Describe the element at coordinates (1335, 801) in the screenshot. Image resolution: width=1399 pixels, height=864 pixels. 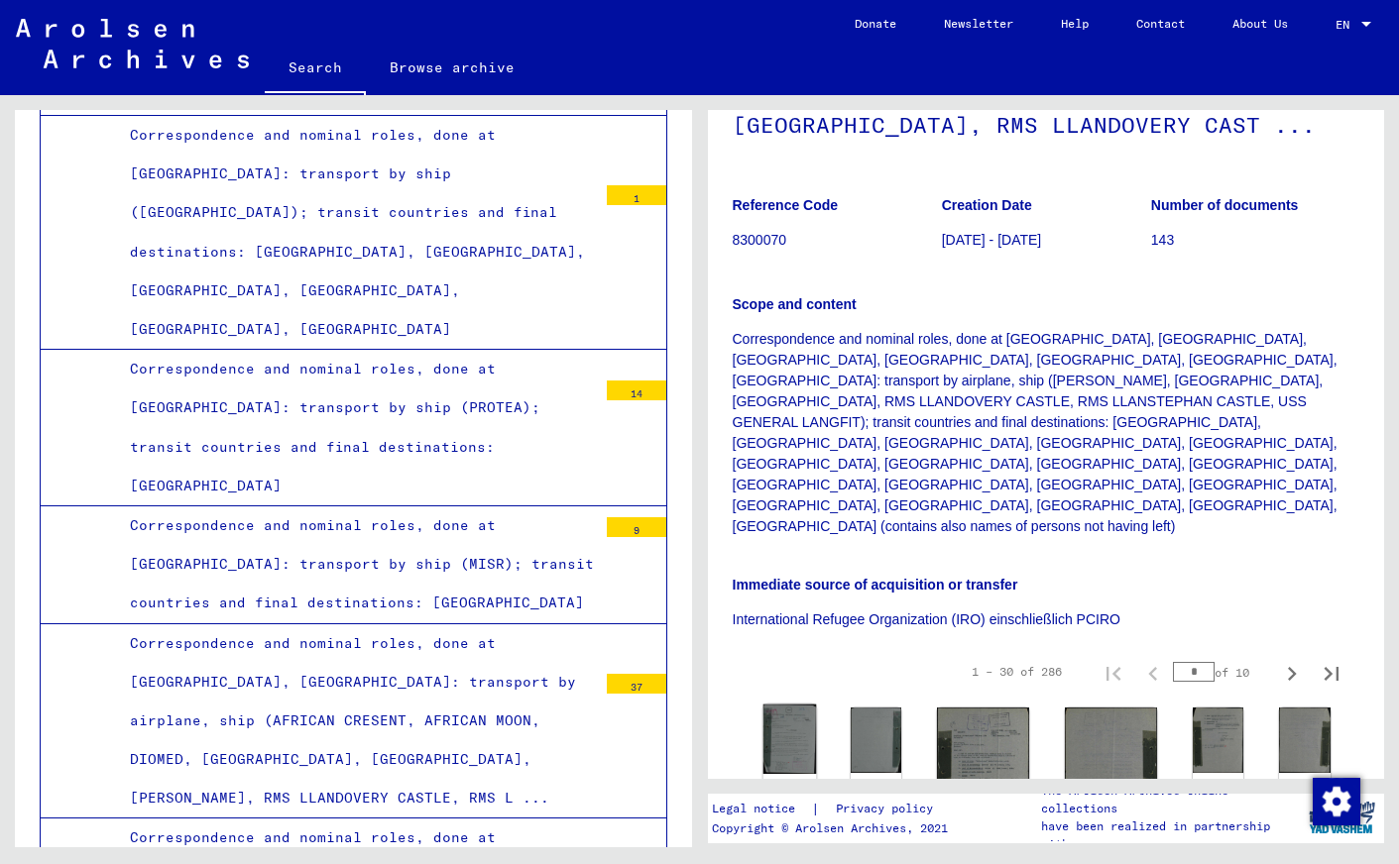
I see `div: Change consent` at that location.